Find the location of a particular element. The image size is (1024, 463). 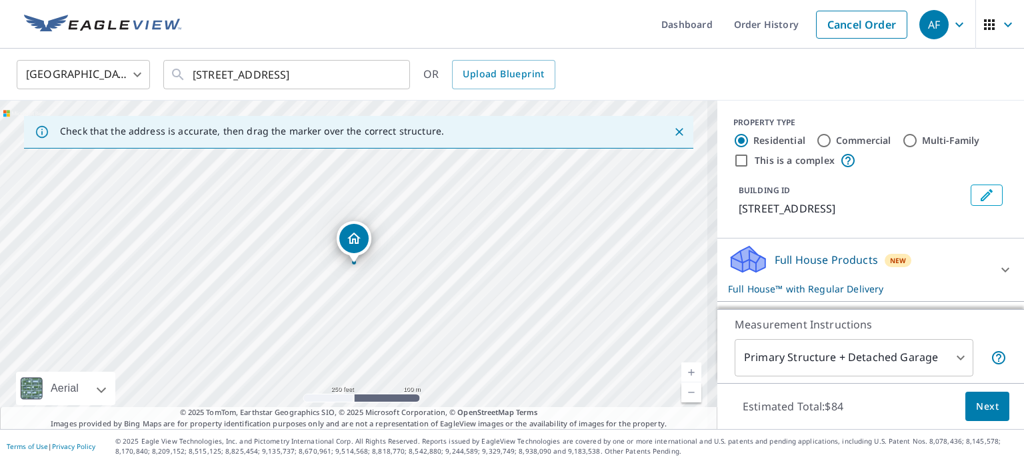

span: New is located at coordinates (898, 261).